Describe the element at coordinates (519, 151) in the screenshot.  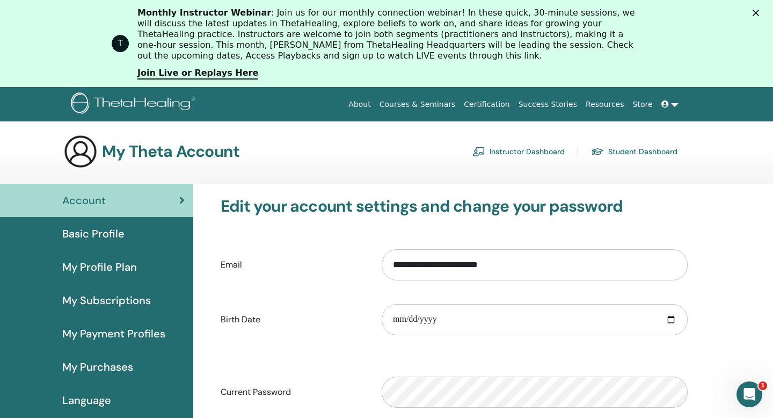
I see `a: Instructor Dashboard` at that location.